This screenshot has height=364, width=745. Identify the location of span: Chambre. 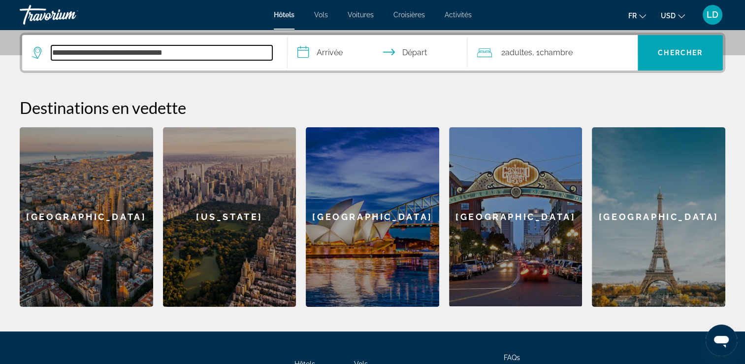
(556, 52).